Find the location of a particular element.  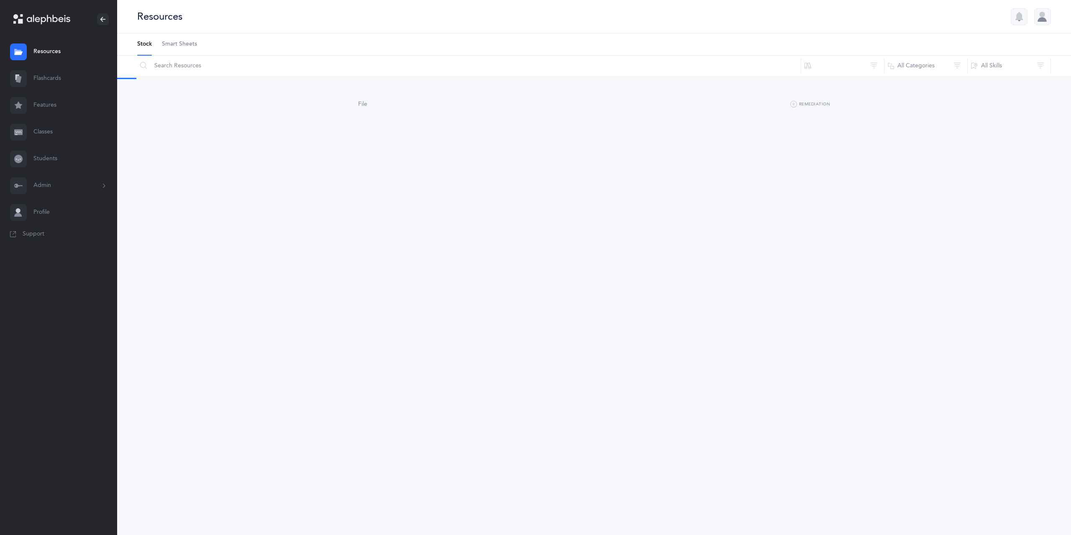

input: Search Resources is located at coordinates (469, 66).